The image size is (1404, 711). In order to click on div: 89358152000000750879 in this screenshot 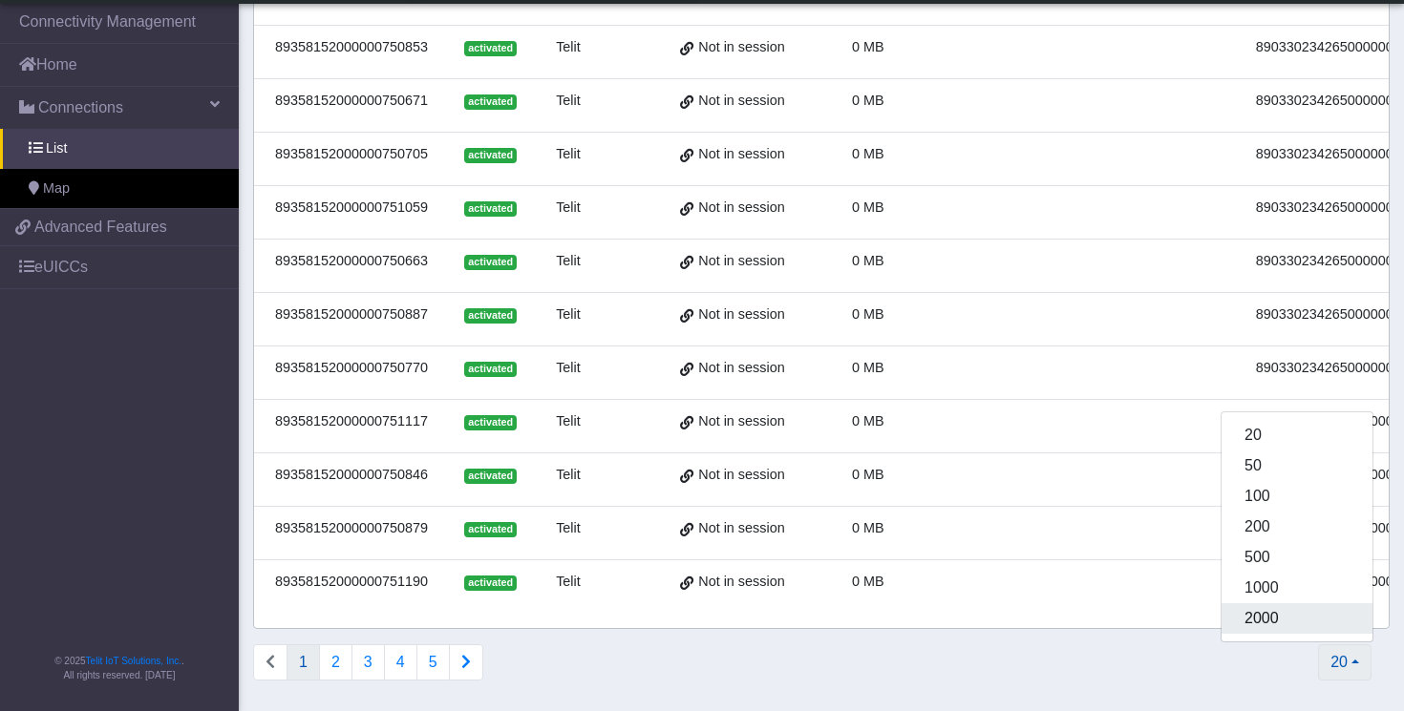, I will do `click(351, 529)`.